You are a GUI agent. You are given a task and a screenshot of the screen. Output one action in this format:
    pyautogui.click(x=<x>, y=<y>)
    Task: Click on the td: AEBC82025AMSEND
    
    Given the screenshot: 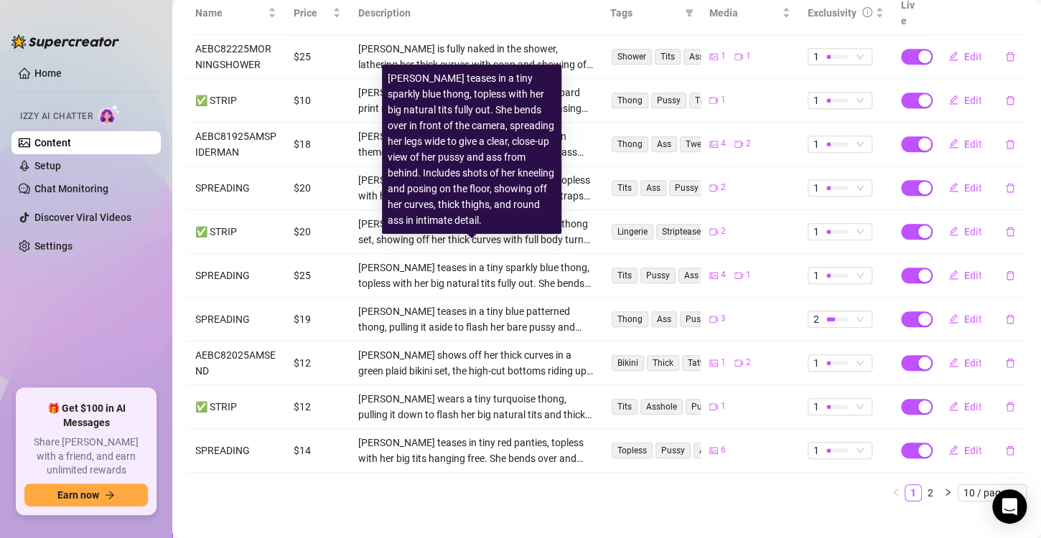 What is the action you would take?
    pyautogui.click(x=235, y=363)
    